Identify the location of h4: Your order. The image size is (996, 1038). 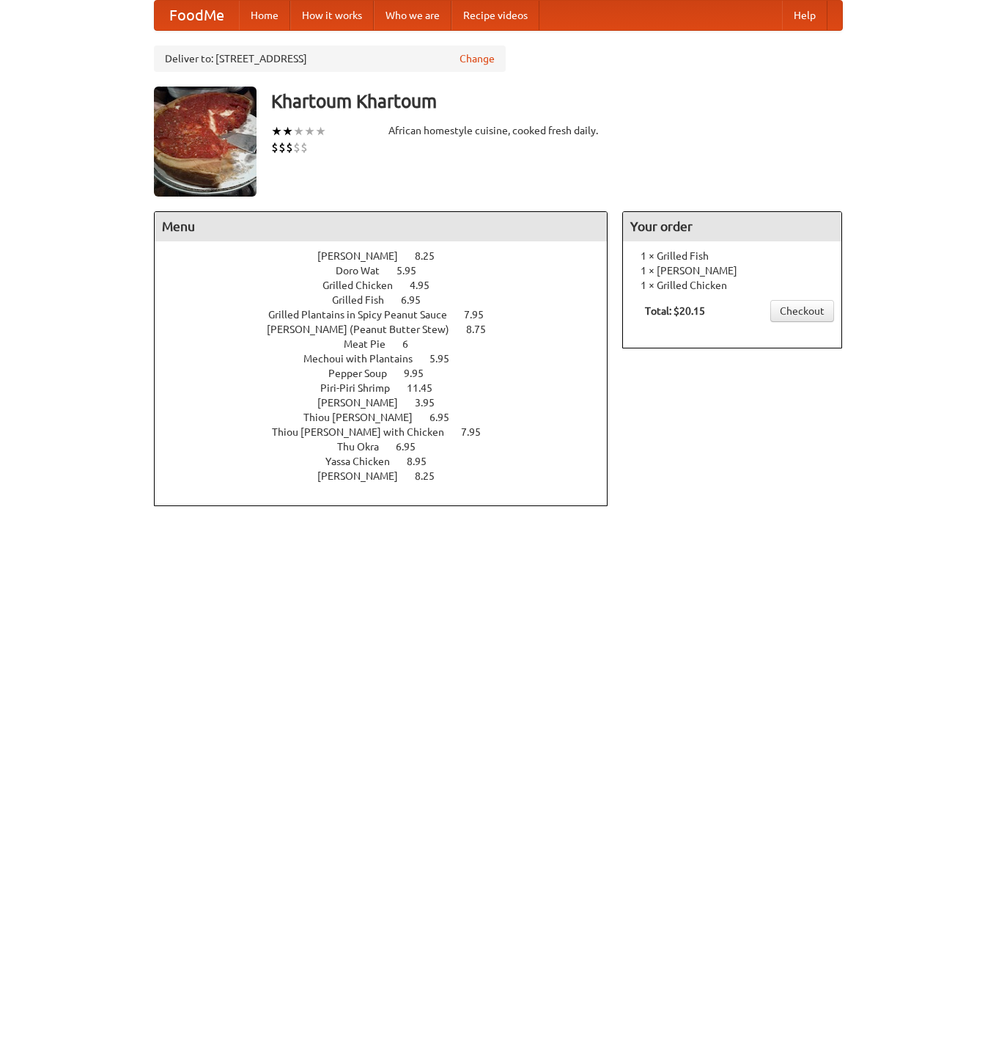
(733, 227).